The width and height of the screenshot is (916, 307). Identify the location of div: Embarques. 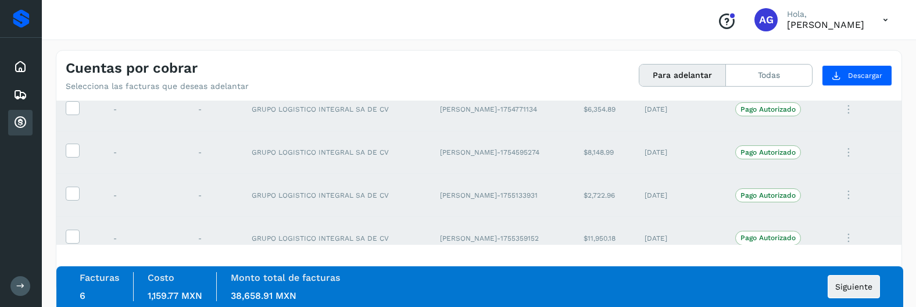
(20, 95).